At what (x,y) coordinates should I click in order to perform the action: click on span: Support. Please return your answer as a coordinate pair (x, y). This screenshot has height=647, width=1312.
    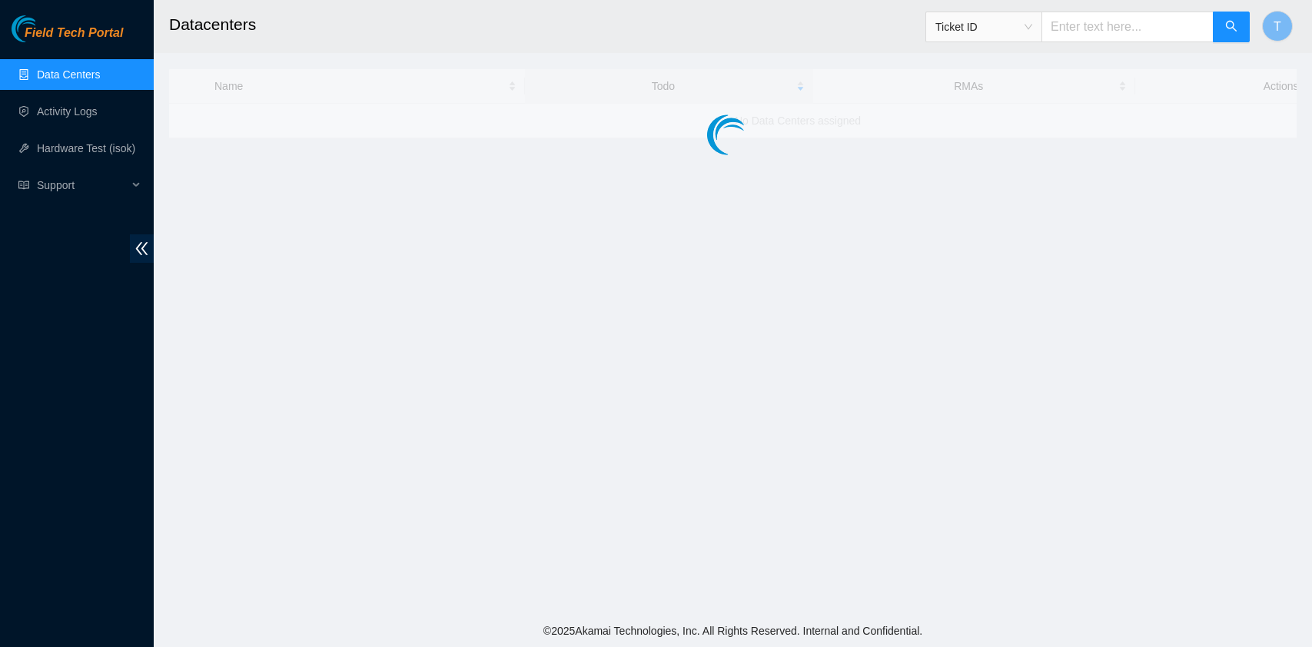
    Looking at the image, I should click on (82, 185).